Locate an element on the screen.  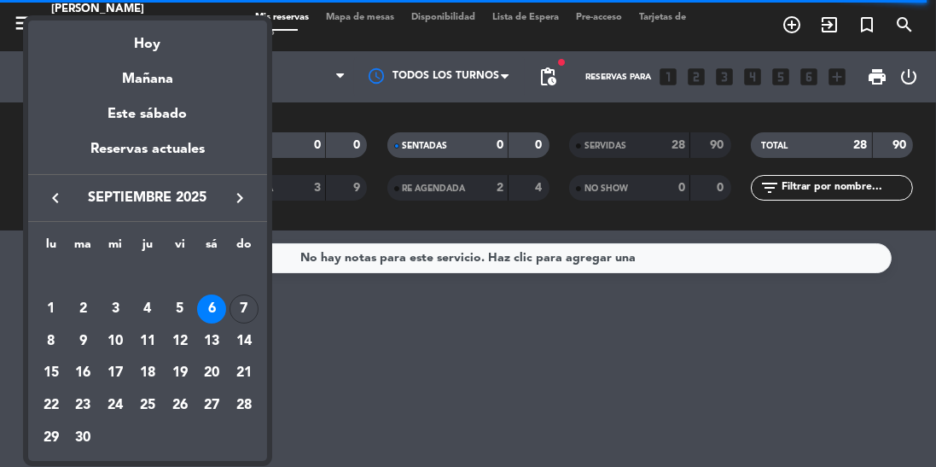
div: 6 is located at coordinates (212, 309).